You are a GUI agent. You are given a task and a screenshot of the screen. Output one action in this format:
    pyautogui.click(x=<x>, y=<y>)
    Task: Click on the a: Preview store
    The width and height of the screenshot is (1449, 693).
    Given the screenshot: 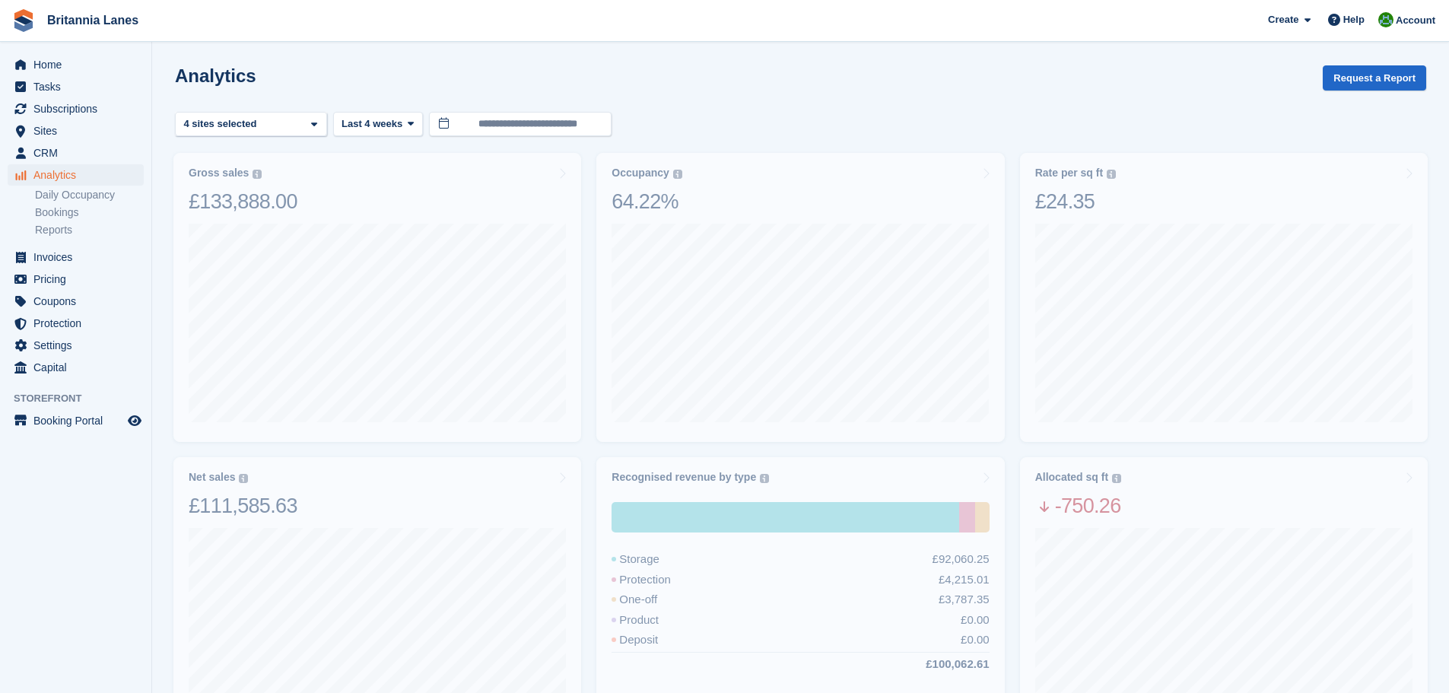 What is the action you would take?
    pyautogui.click(x=135, y=421)
    